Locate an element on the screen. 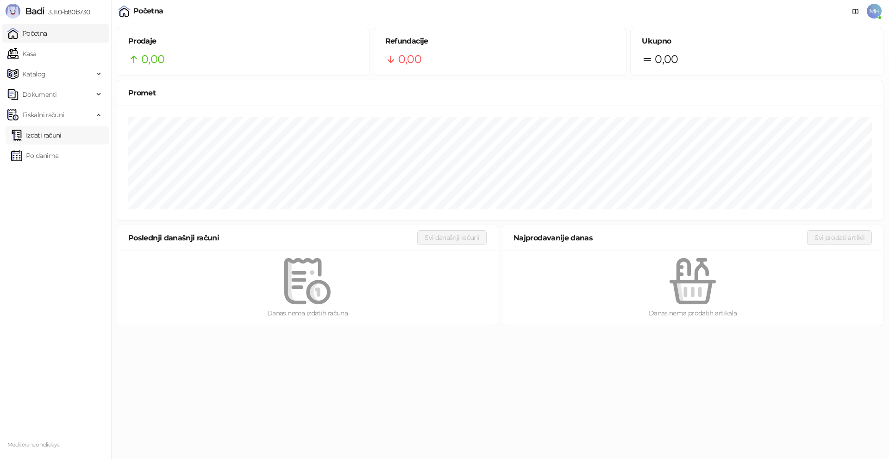 This screenshot has height=459, width=889. button: Svi današnji računi is located at coordinates (452, 237).